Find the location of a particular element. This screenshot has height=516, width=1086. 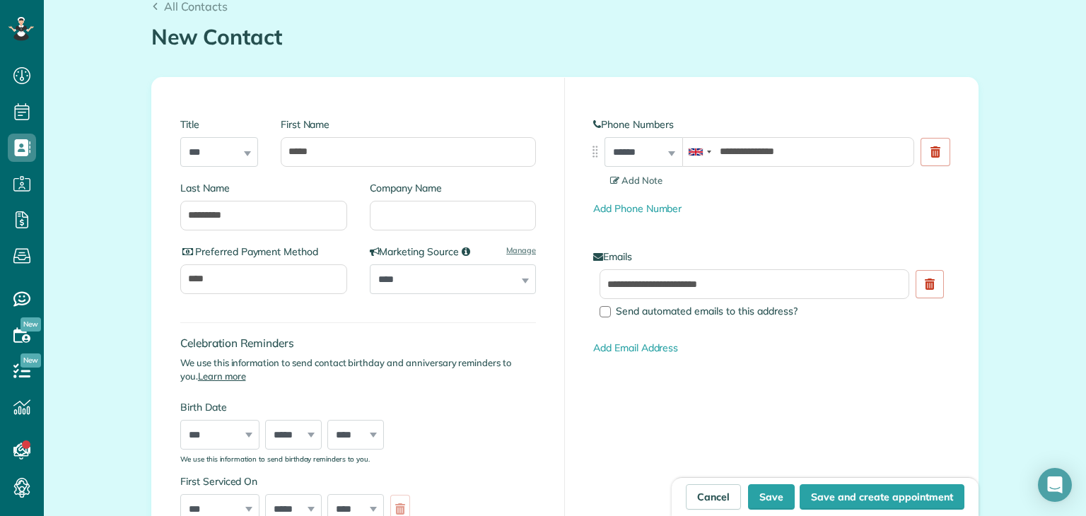

label: Marketing Source is located at coordinates (453, 252).